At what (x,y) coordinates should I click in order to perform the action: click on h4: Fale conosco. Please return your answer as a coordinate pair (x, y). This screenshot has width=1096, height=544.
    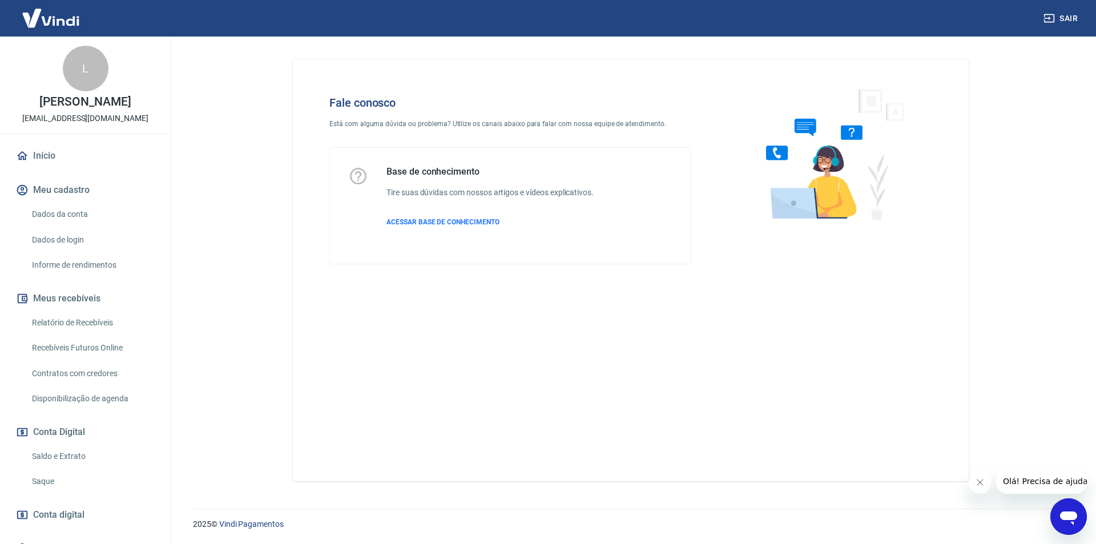
    Looking at the image, I should click on (510, 103).